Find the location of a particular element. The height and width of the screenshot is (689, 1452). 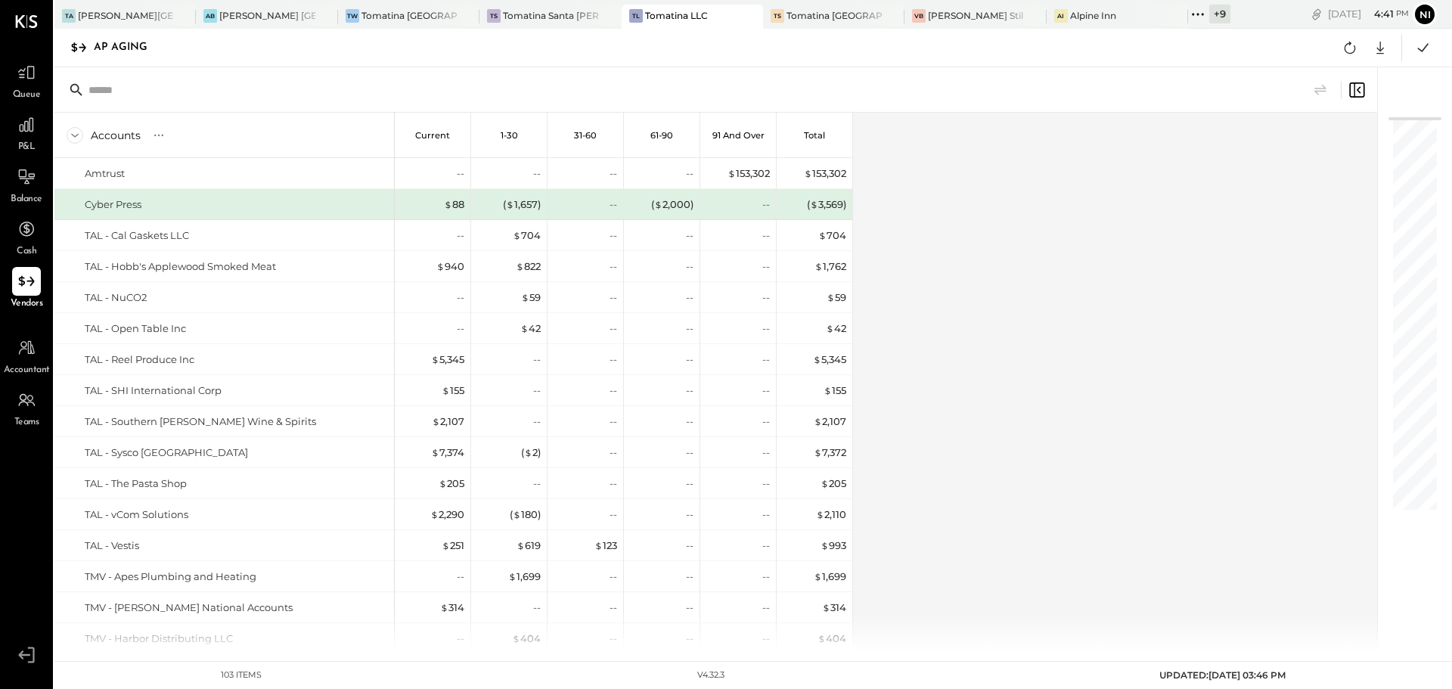

p: 1-30 is located at coordinates (509, 135).